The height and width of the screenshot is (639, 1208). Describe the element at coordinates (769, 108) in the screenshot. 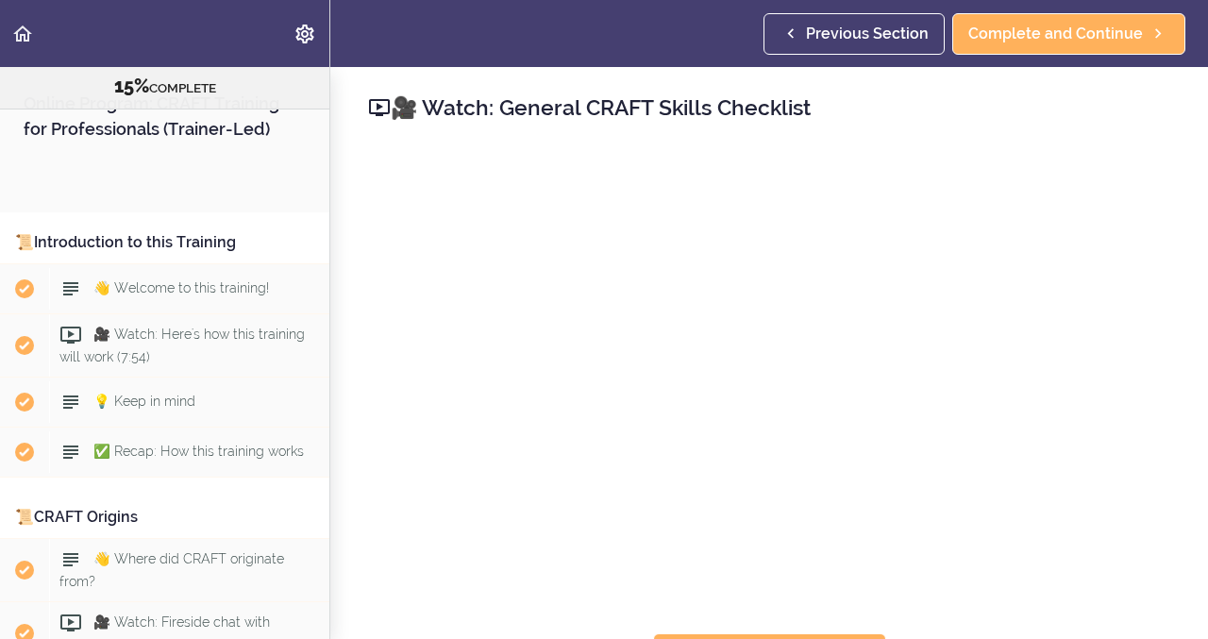

I see `h2: 🎥 Watch: General CRAFT Skills Checklist` at that location.